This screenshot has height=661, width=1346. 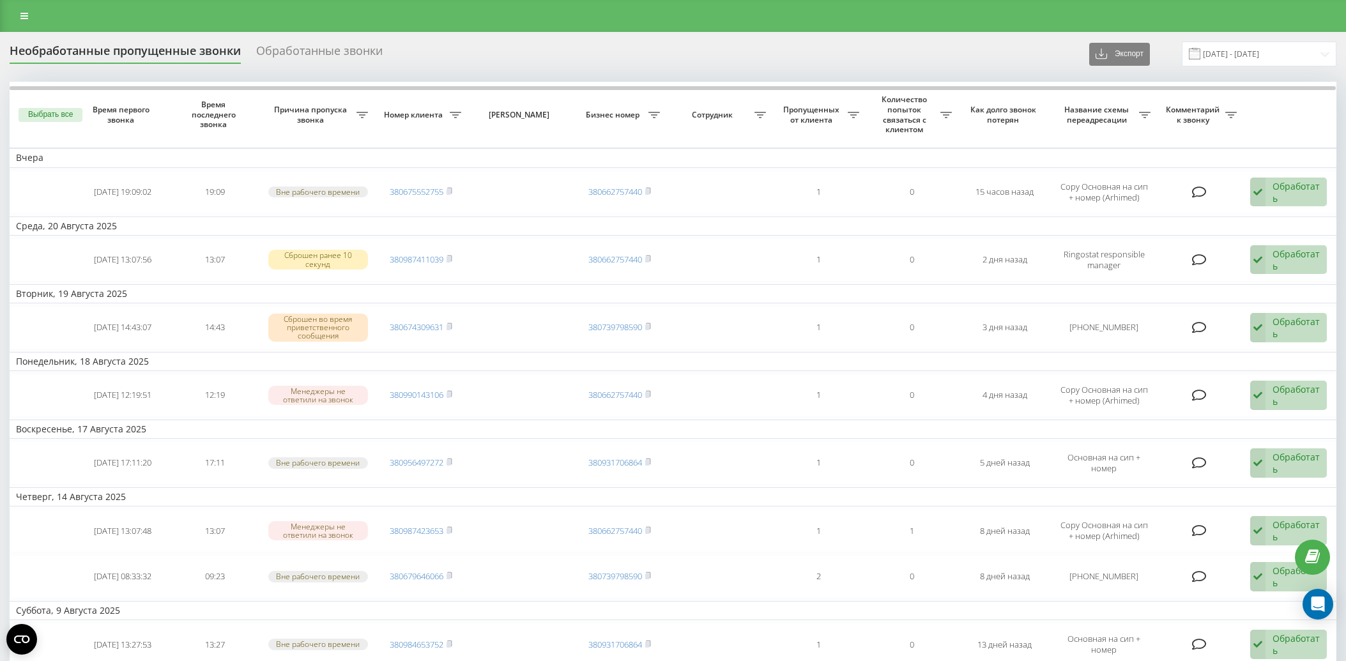 What do you see at coordinates (319, 54) in the screenshot?
I see `div: Обработанные звонки` at bounding box center [319, 54].